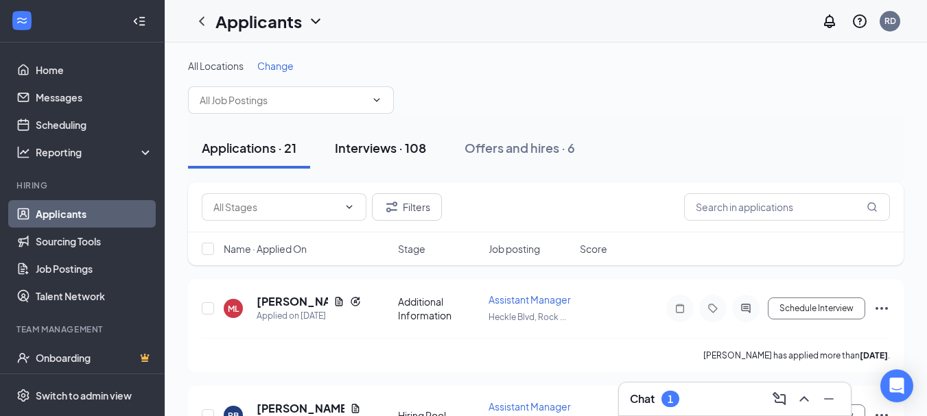 The width and height of the screenshot is (927, 416). What do you see at coordinates (94, 241) in the screenshot?
I see `a: Sourcing Tools` at bounding box center [94, 241].